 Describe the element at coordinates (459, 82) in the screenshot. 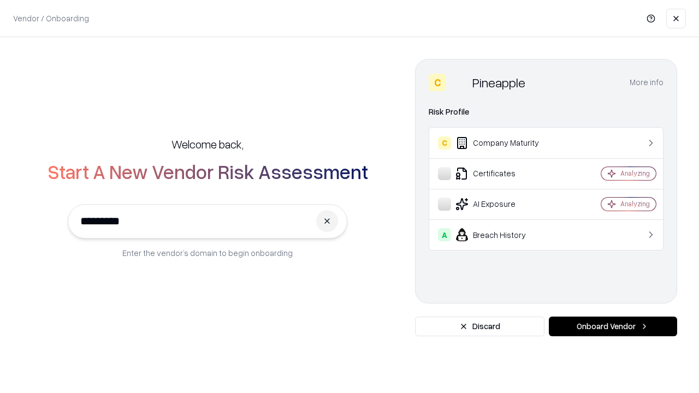

I see `img: Pineapple` at that location.